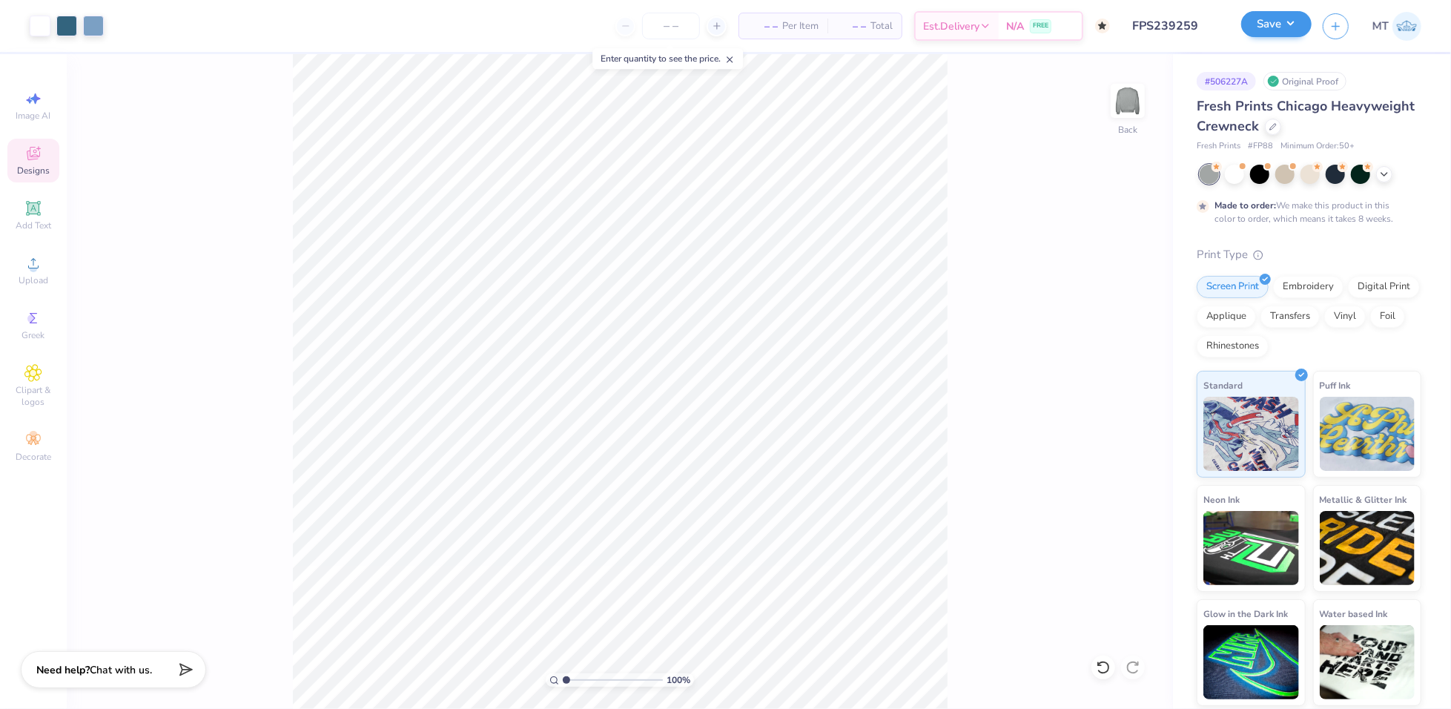  What do you see at coordinates (1221, 499) in the screenshot?
I see `span: Neon Ink` at bounding box center [1221, 499].